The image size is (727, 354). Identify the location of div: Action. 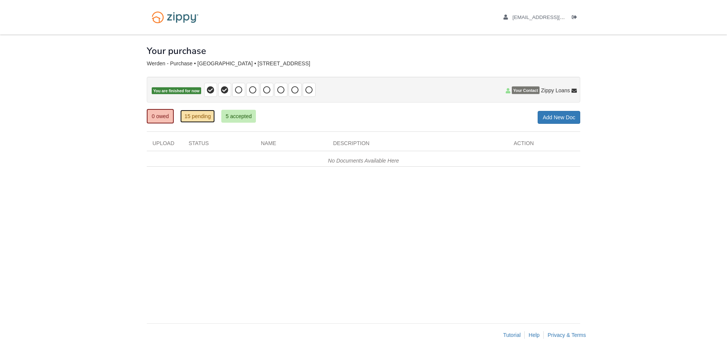
(544, 145).